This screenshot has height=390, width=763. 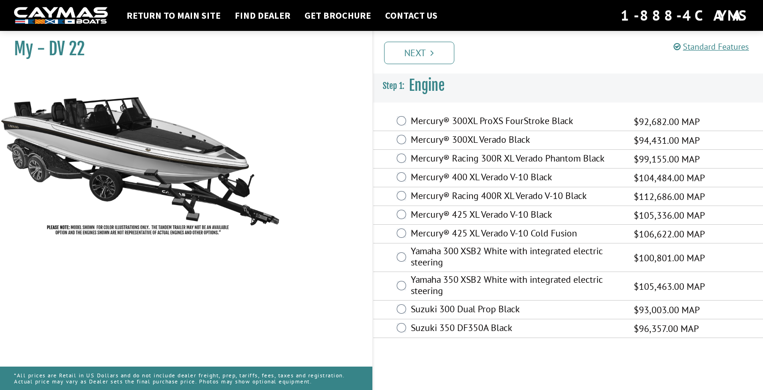 What do you see at coordinates (516, 234) in the screenshot?
I see `label: Mercury® 425 XL Verado V-10 Cold Fusion` at bounding box center [516, 234].